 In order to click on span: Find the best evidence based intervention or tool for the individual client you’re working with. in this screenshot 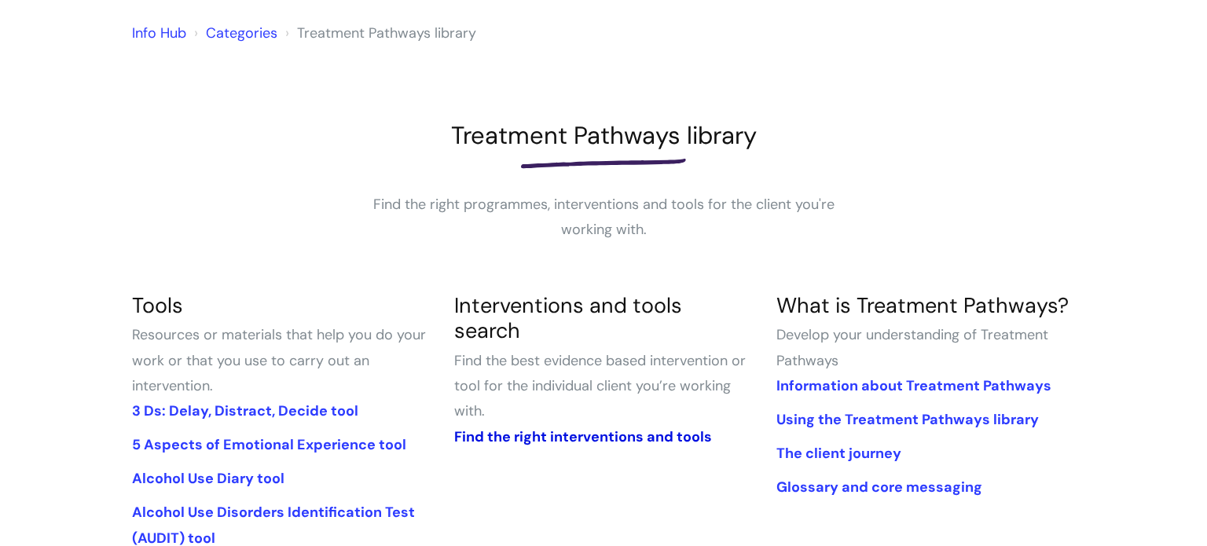, I will do `click(599, 386)`.